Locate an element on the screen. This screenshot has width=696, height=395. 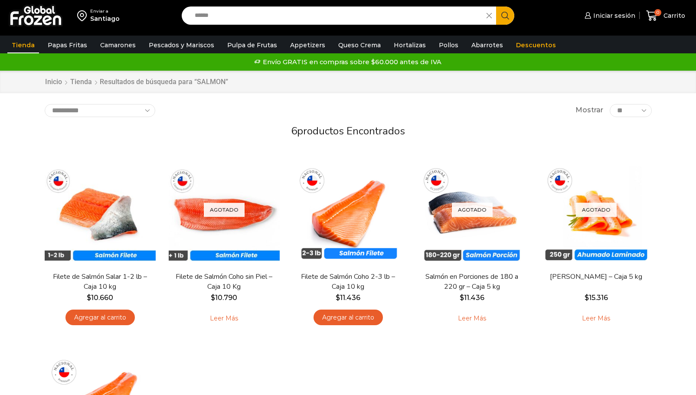
a: Inicio is located at coordinates (53, 82).